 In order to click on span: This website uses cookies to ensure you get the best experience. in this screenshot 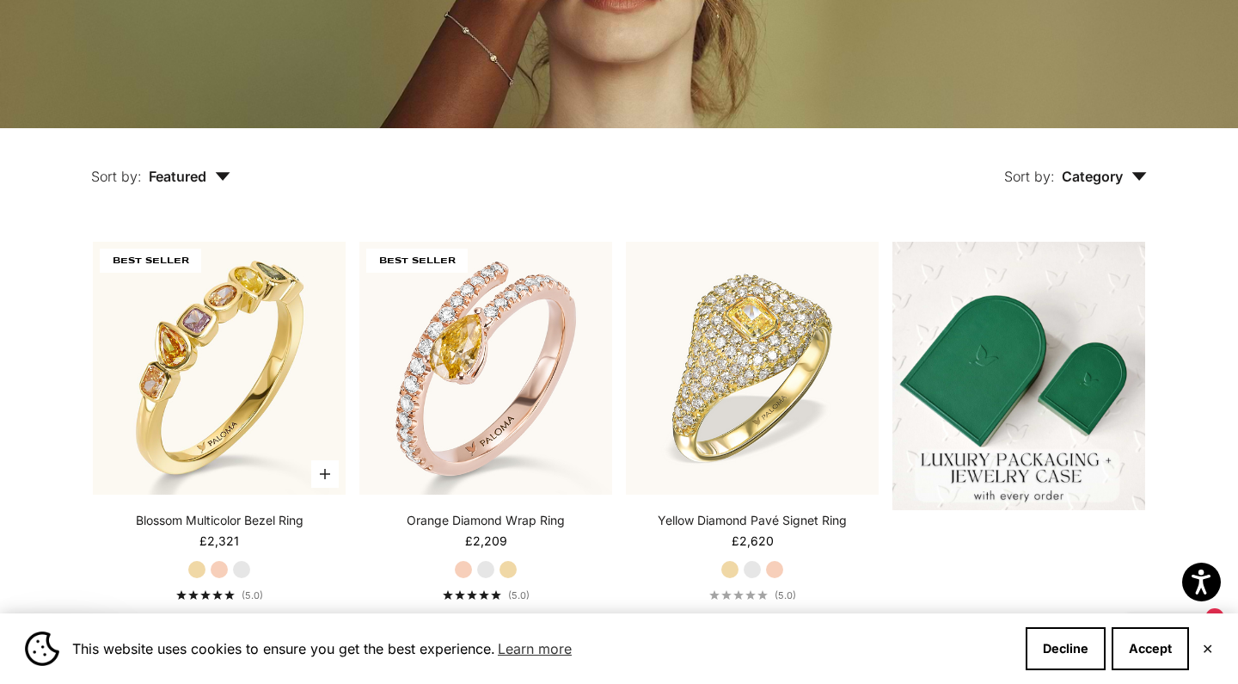, I will do `click(542, 648)`.